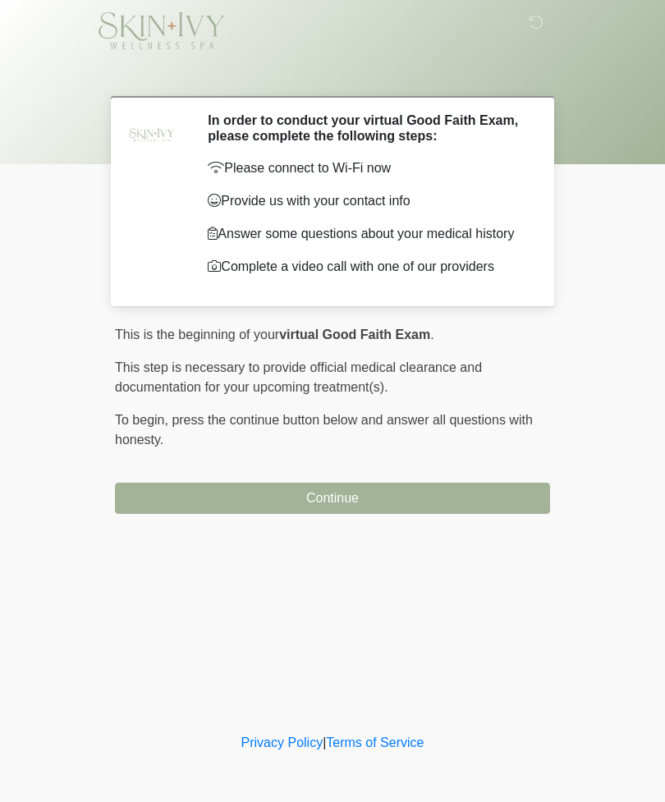 Image resolution: width=665 pixels, height=802 pixels. I want to click on p: Answer some questions about your medical history, so click(366, 234).